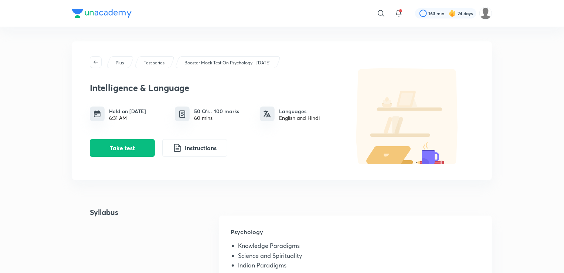 The height and width of the screenshot is (273, 564). What do you see at coordinates (217, 118) in the screenshot?
I see `div: 60 mins` at bounding box center [217, 118].